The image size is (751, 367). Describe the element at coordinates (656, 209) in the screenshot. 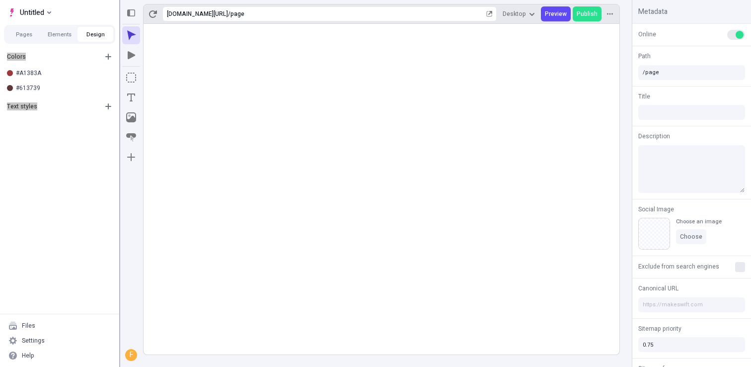

I see `span: Social Image` at that location.